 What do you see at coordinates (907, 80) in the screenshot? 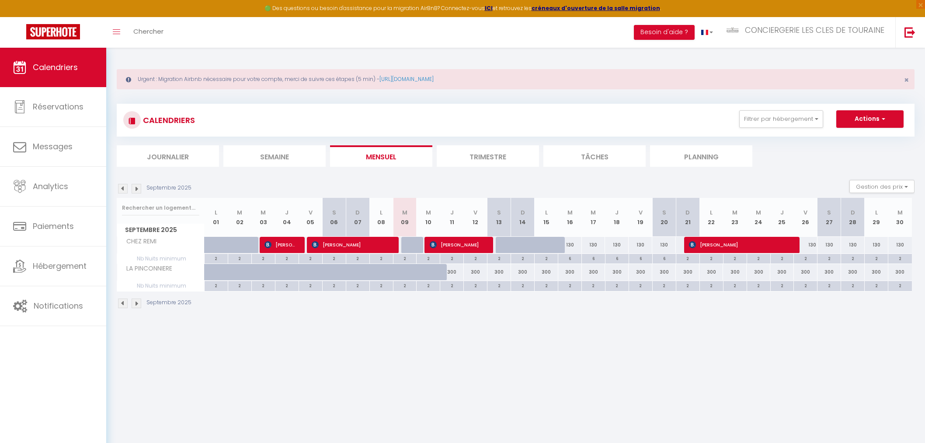
I see `button: Close` at bounding box center [907, 80].